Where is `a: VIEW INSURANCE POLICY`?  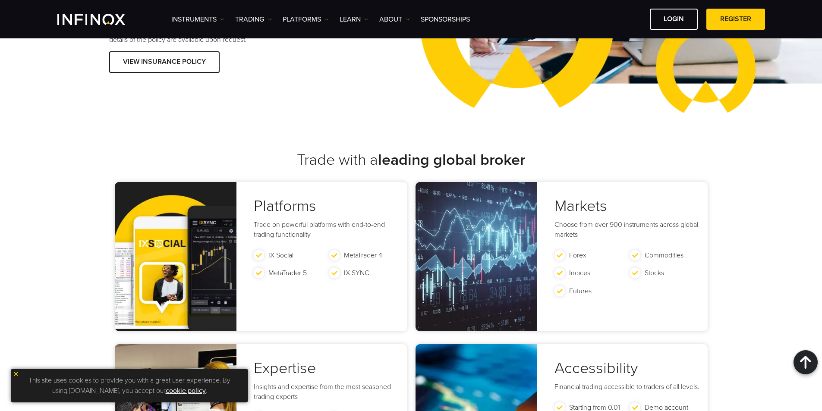 a: VIEW INSURANCE POLICY is located at coordinates (164, 62).